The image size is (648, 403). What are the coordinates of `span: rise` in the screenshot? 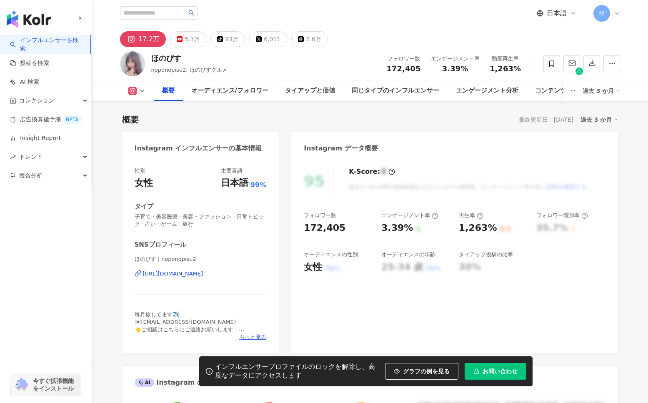 It's located at (13, 157).